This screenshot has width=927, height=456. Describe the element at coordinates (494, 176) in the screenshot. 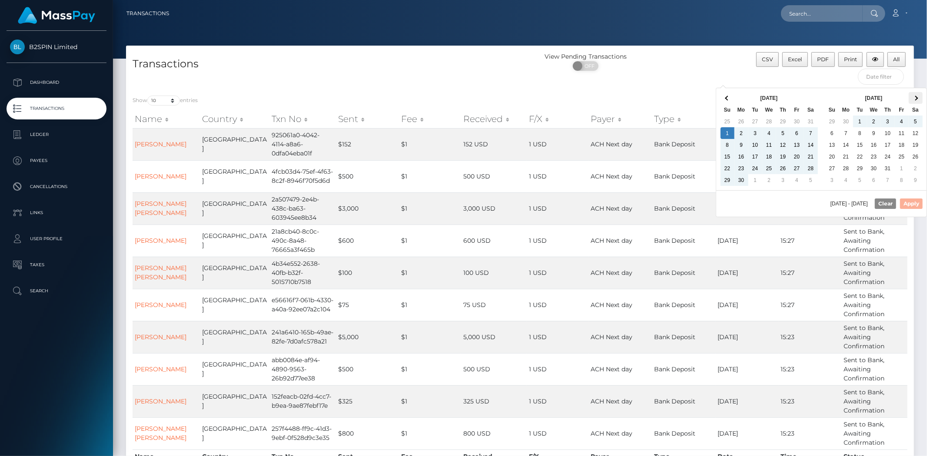

I see `td: 500 USD` at that location.